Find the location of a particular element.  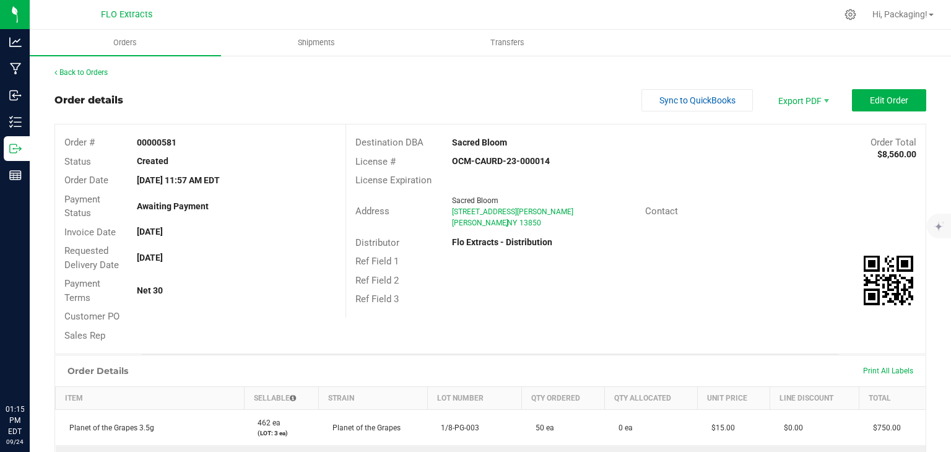

span: Distributor is located at coordinates (377, 243).